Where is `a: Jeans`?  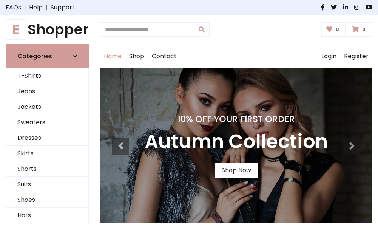
a: Jeans is located at coordinates (47, 91).